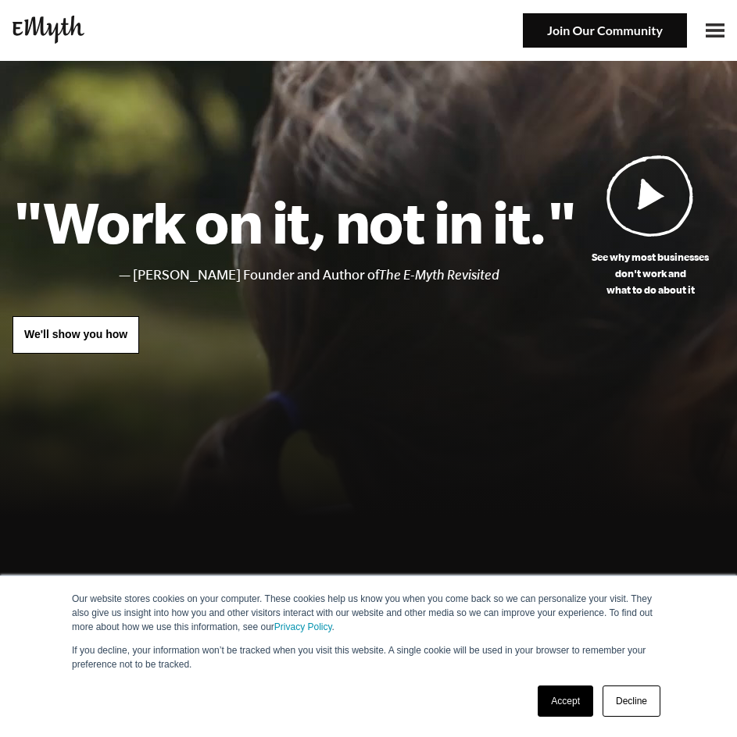  I want to click on p: If you decline, your information won’t be tracked when you visit this website. A single cookie wi..., so click(368, 658).